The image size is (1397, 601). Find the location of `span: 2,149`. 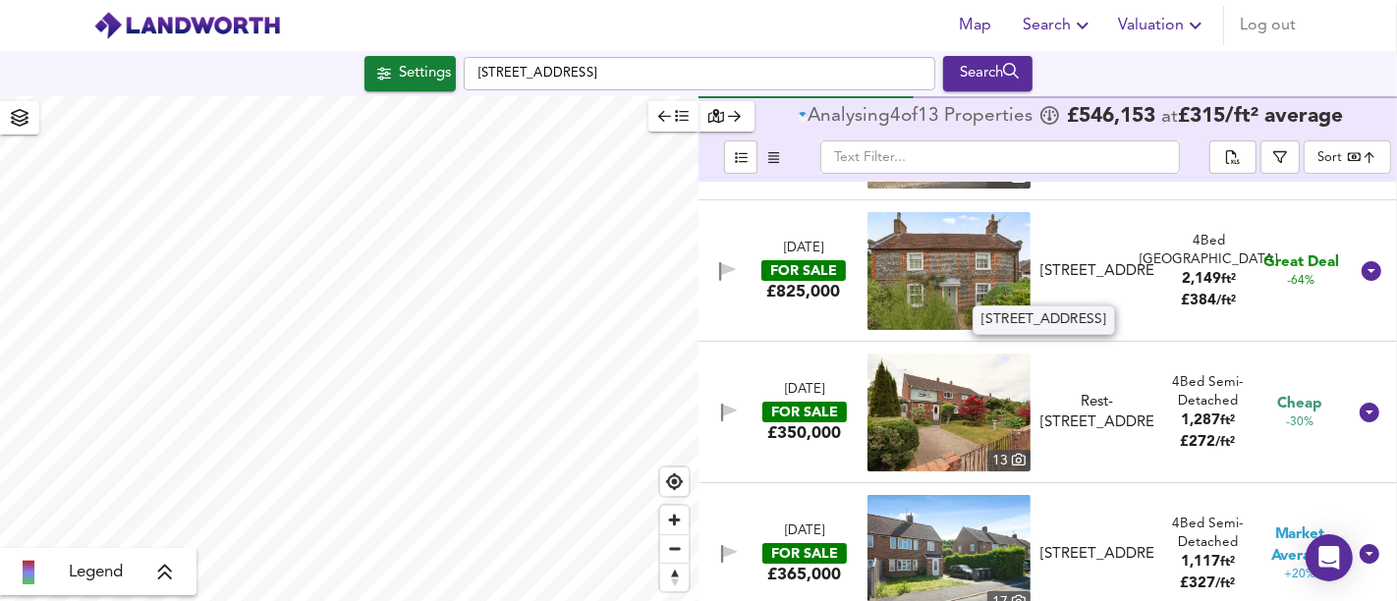

span: 2,149 is located at coordinates (1202, 279).